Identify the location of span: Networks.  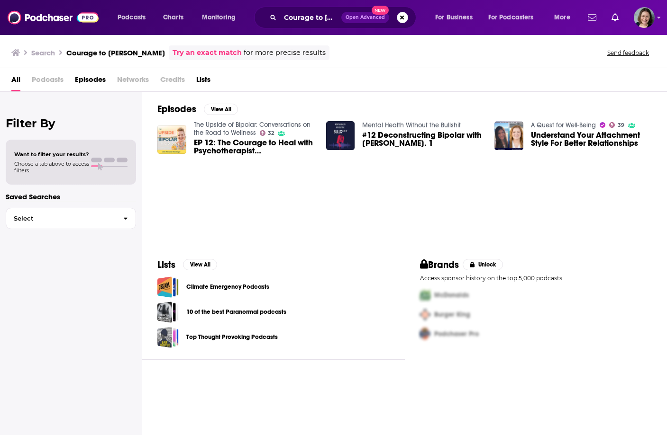
(133, 81).